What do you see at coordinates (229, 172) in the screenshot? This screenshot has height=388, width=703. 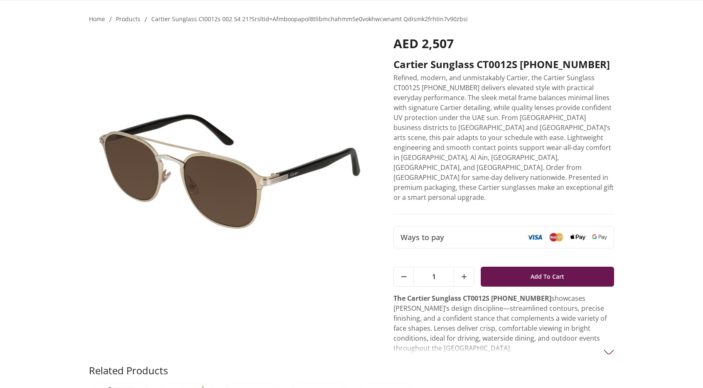 I see `img: Cartier Sunglass CT0012S 002 54-21 Cartier Sunglass CT0012S 002 54-21 Cartier Sunglass Cartier Su...` at bounding box center [229, 172].